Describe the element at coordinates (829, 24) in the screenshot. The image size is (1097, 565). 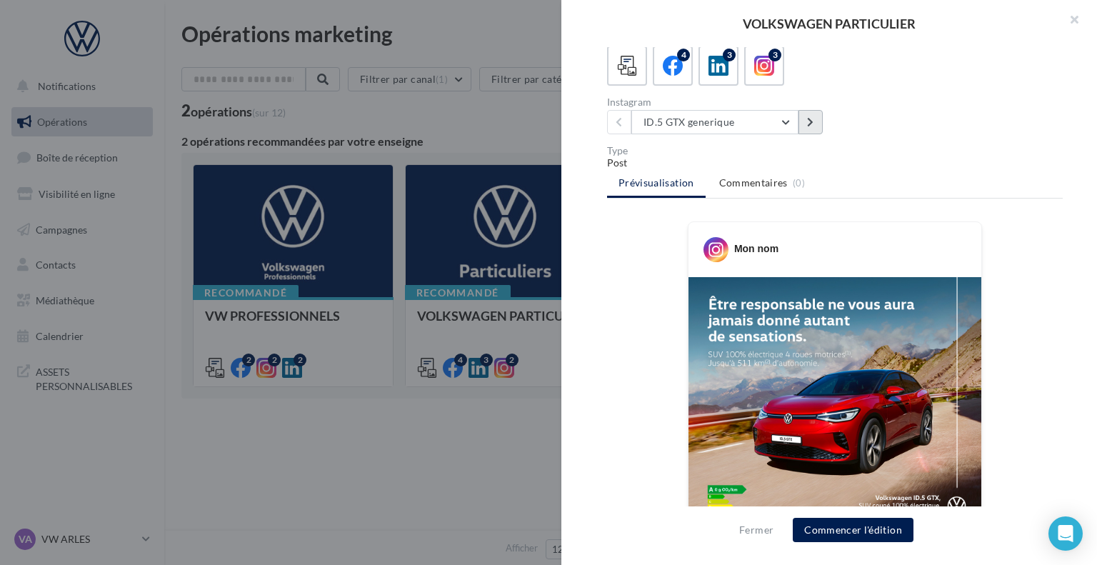
I see `div: VOLKSWAGEN PARTICULIER` at that location.